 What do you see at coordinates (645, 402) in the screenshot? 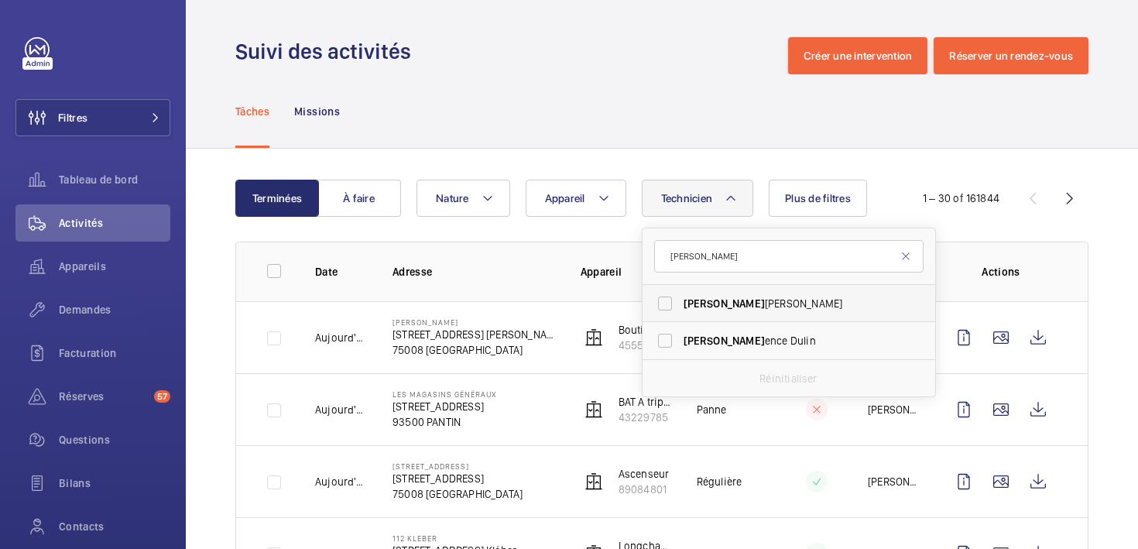
I see `p: BAT A triplex A` at bounding box center [645, 402].